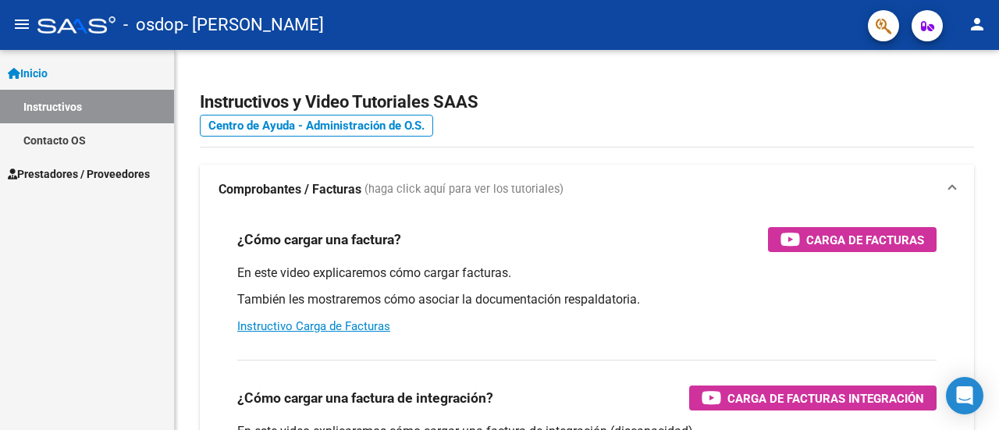 This screenshot has height=430, width=999. What do you see at coordinates (587, 102) in the screenshot?
I see `h2: Instructivos y Video Tutoriales SAAS` at bounding box center [587, 102].